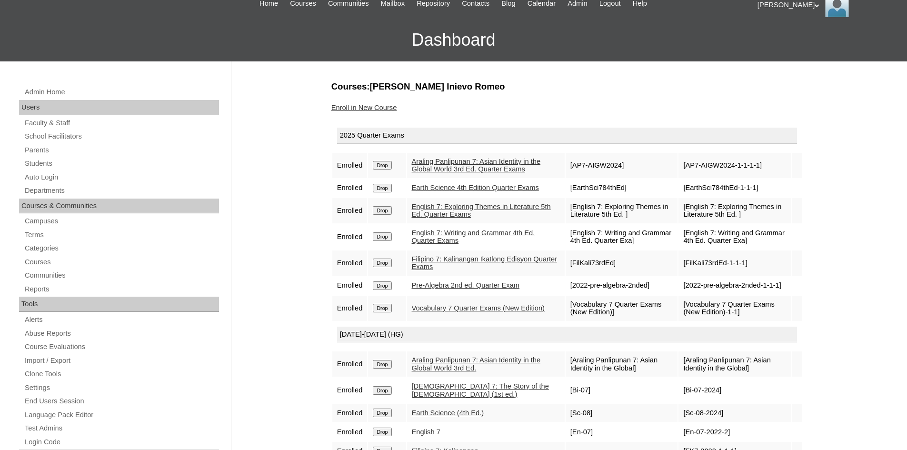  Describe the element at coordinates (735, 165) in the screenshot. I see `td: [AP7-AIGW2024-1-1-1-1]` at that location.